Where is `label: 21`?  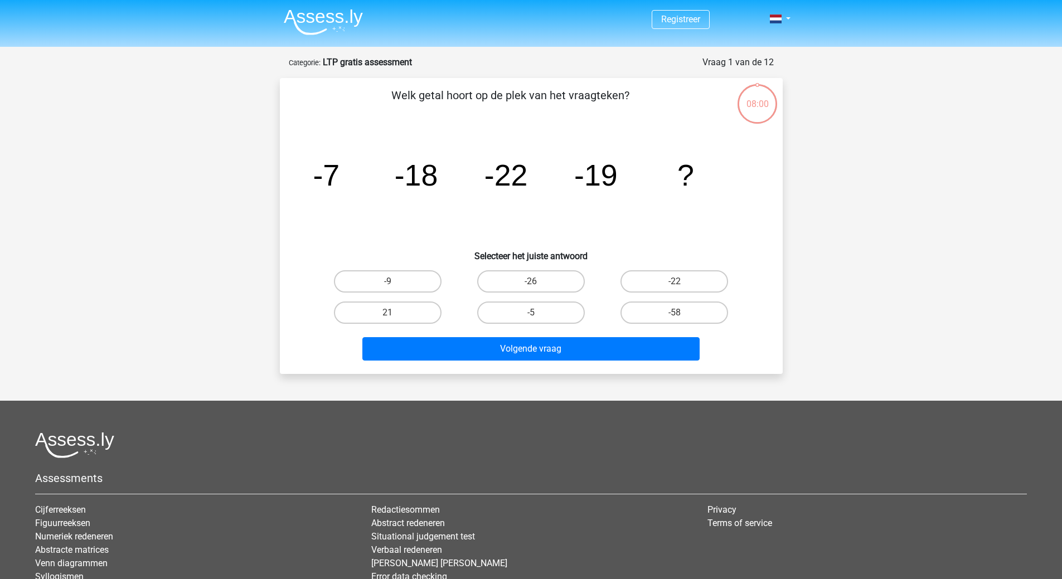 label: 21 is located at coordinates (388, 313).